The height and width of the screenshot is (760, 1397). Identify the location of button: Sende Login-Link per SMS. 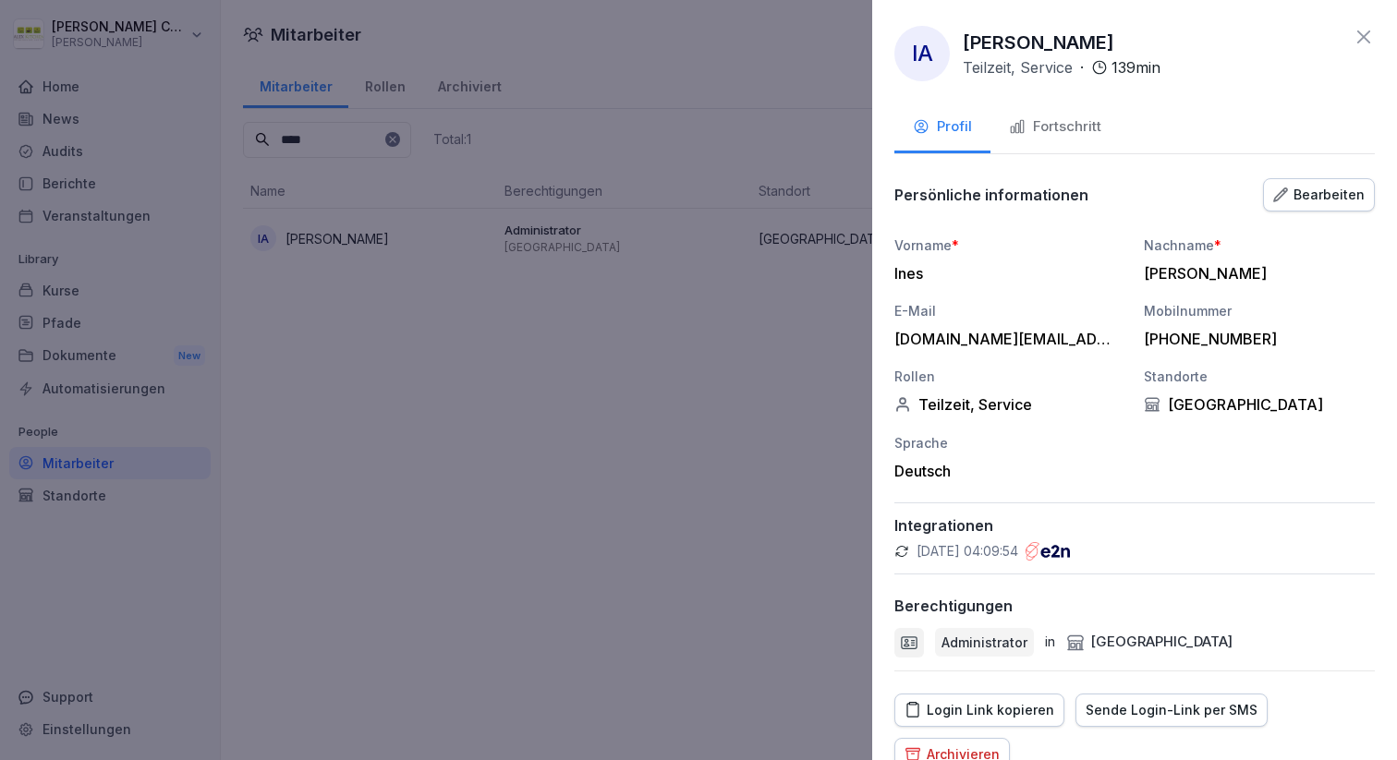
(1172, 711).